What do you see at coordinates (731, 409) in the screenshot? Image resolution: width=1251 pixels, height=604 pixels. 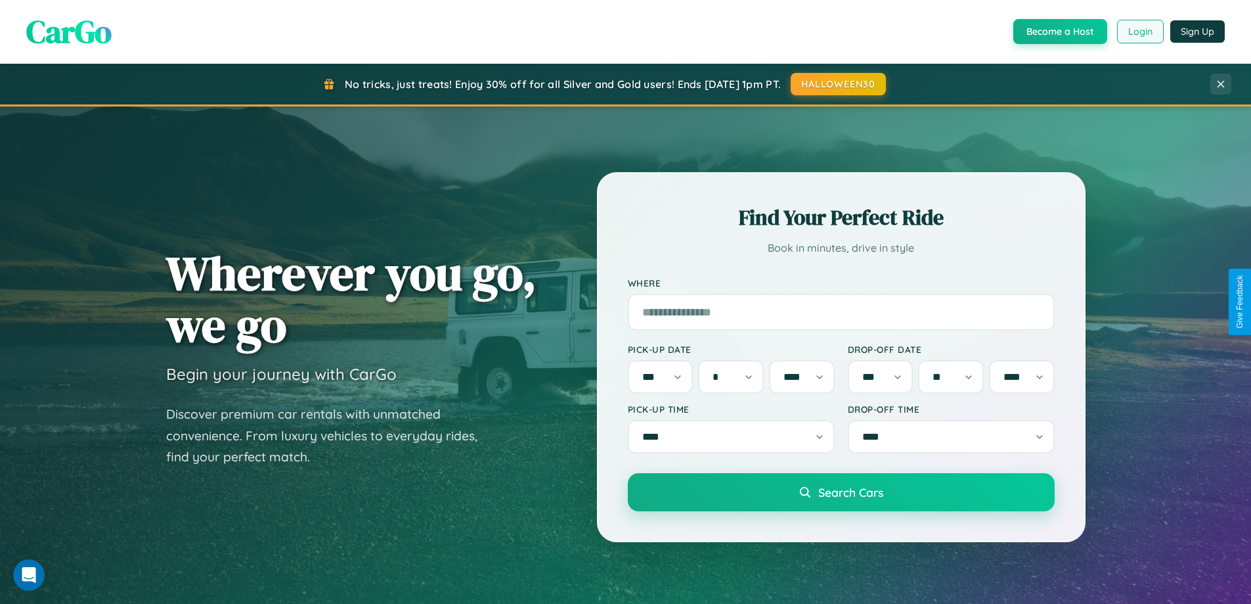 I see `label: Pick-up Time` at bounding box center [731, 409].